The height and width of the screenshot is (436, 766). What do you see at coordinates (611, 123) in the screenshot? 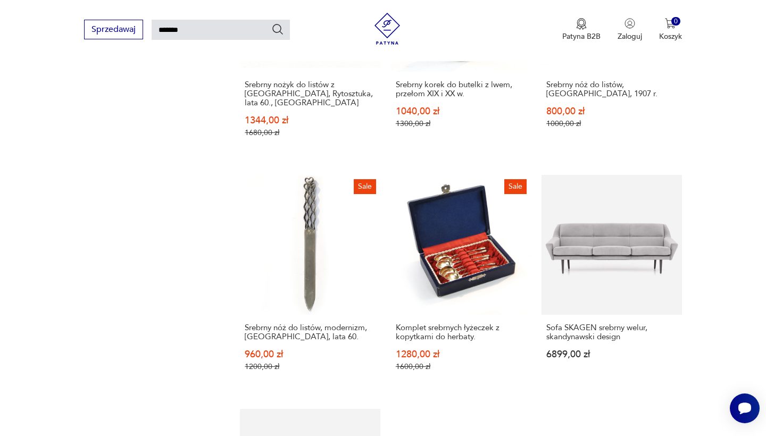
I see `p: 1000,00 zł` at bounding box center [611, 123].